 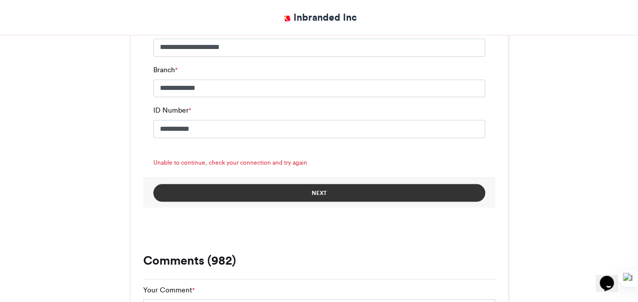 I want to click on h3: Comments (982), so click(x=319, y=260).